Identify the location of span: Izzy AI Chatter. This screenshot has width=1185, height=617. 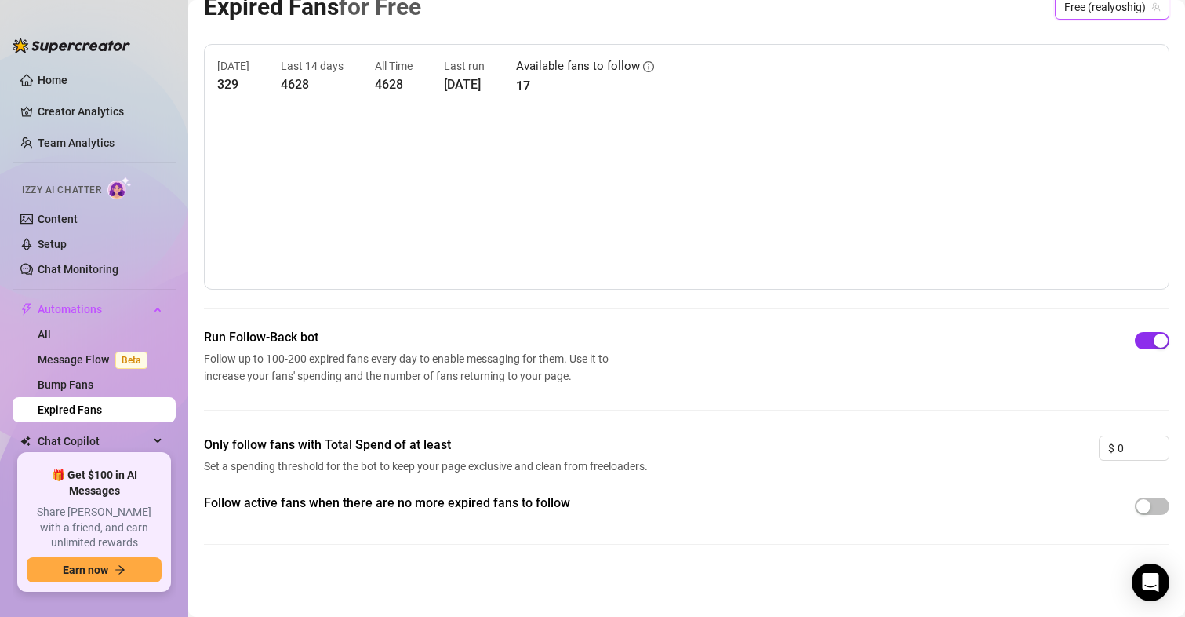
(61, 190).